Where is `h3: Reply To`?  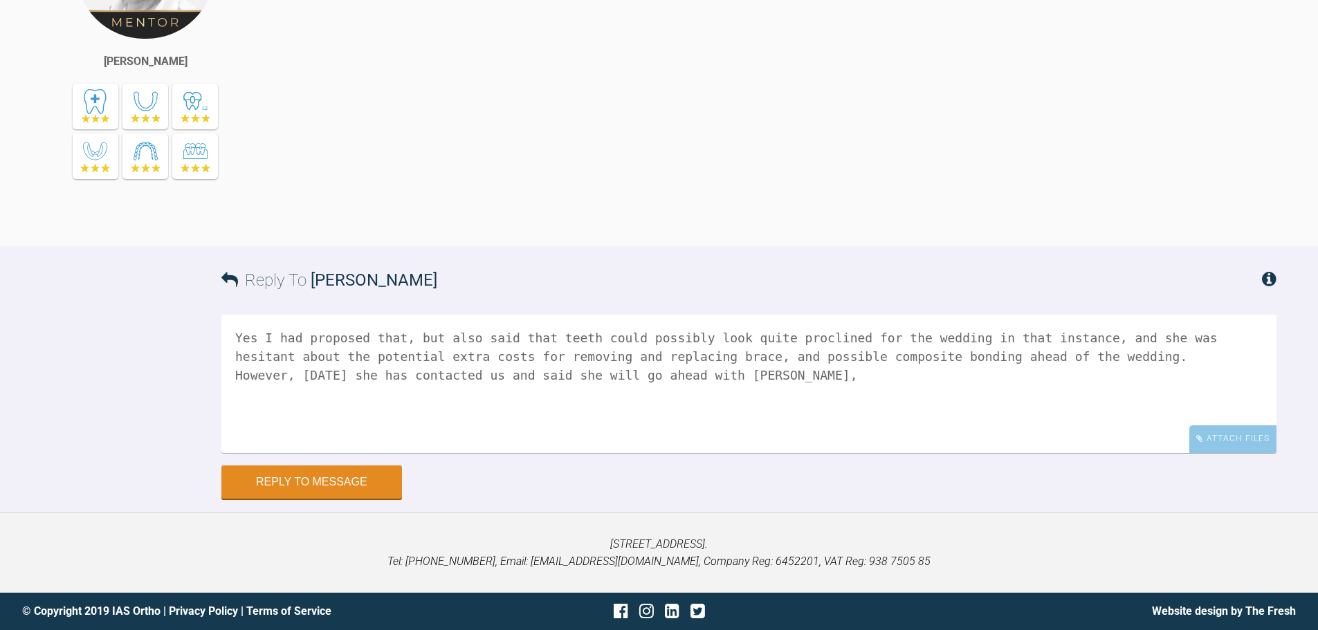
h3: Reply To is located at coordinates (329, 280).